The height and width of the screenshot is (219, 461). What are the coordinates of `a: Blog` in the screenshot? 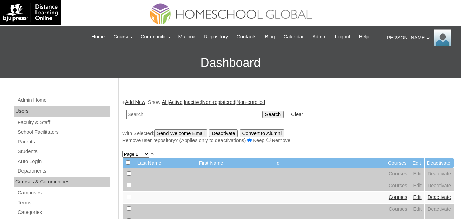 It's located at (269, 36).